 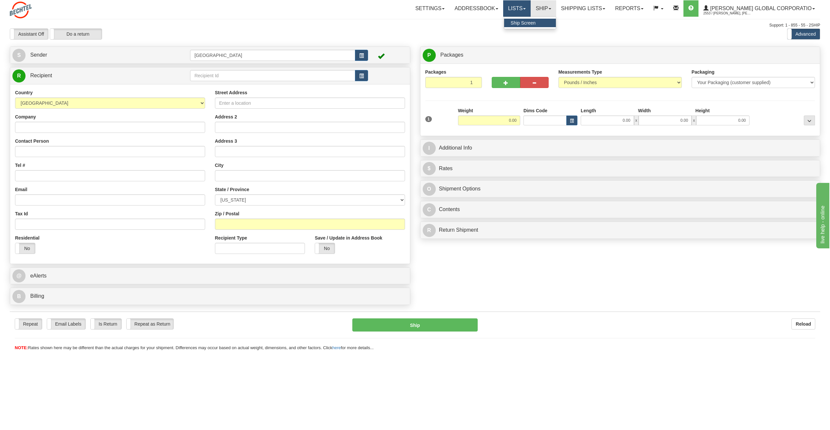 I want to click on input: Recipient Id, so click(x=273, y=76).